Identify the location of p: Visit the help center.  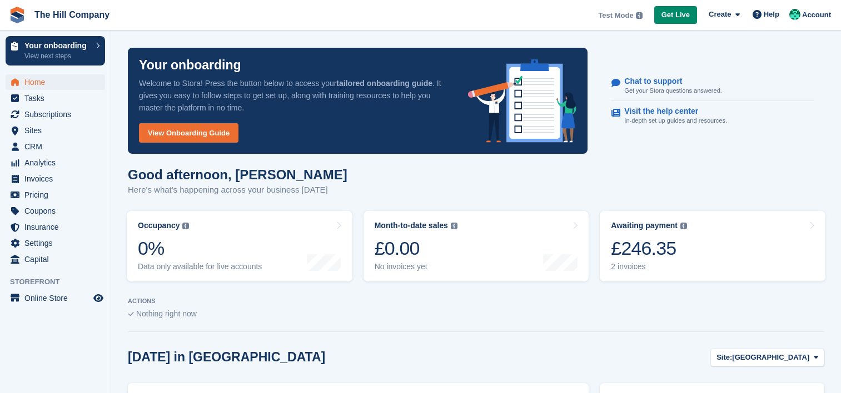
(671, 111).